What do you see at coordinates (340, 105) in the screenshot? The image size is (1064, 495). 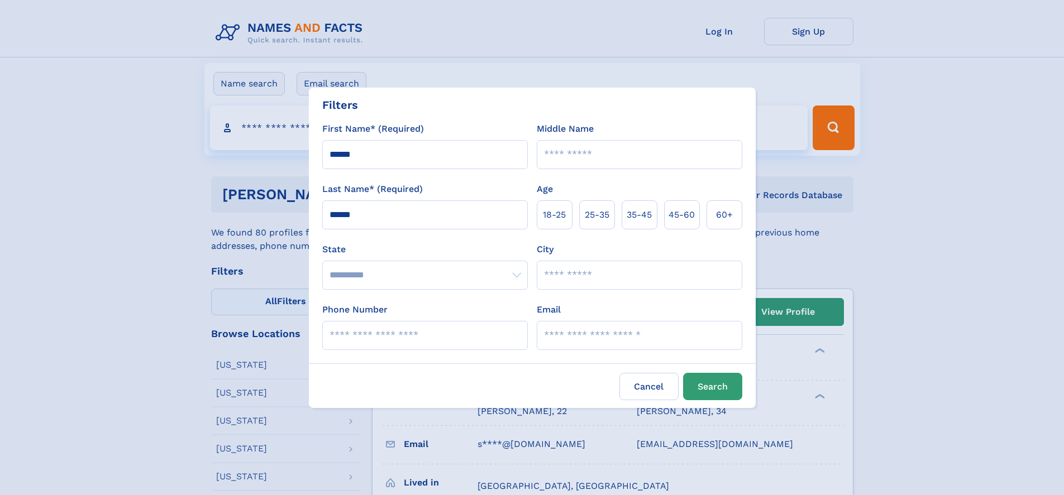 I see `div: Filters` at bounding box center [340, 105].